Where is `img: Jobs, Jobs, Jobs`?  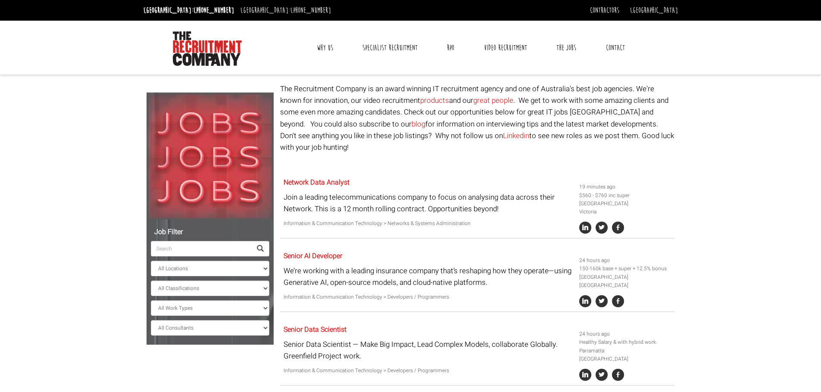
img: Jobs, Jobs, Jobs is located at coordinates (210, 156).